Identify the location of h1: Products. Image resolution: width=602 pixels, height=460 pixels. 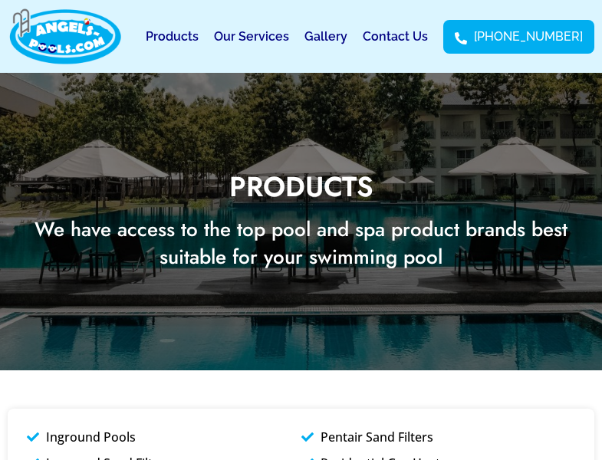
(301, 186).